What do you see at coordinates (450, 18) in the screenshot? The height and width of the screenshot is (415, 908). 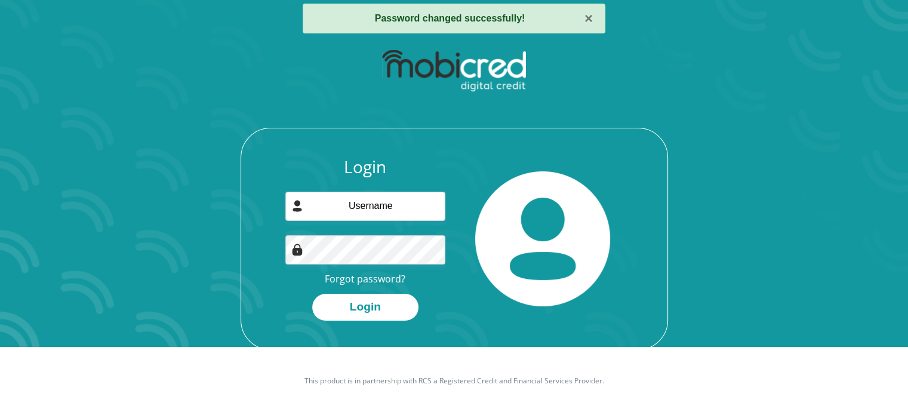 I see `strong: Password changed successfully!` at bounding box center [450, 18].